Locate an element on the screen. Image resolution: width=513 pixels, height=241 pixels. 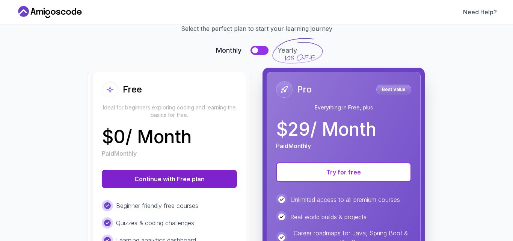
button: Continue with Free plan is located at coordinates (169, 179).